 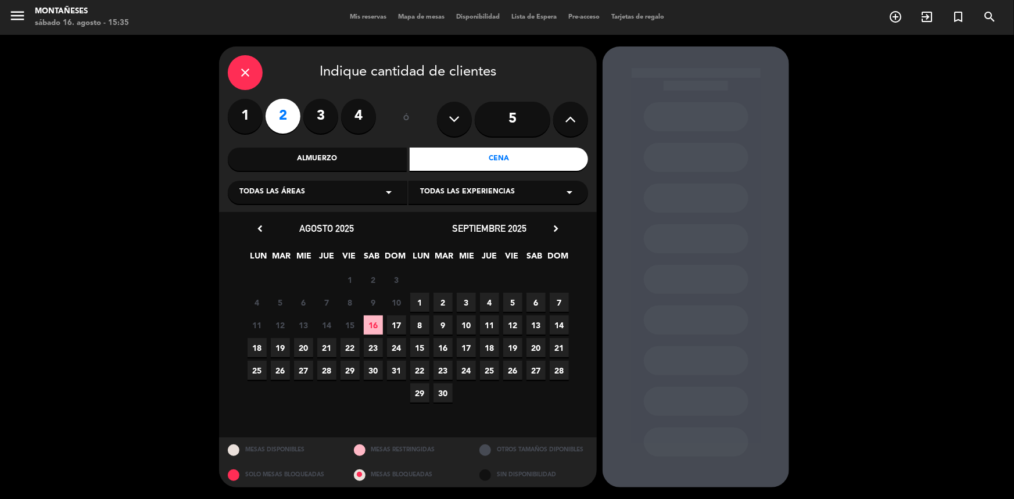 What do you see at coordinates (272, 192) in the screenshot?
I see `span: Todas las áreas` at bounding box center [272, 192].